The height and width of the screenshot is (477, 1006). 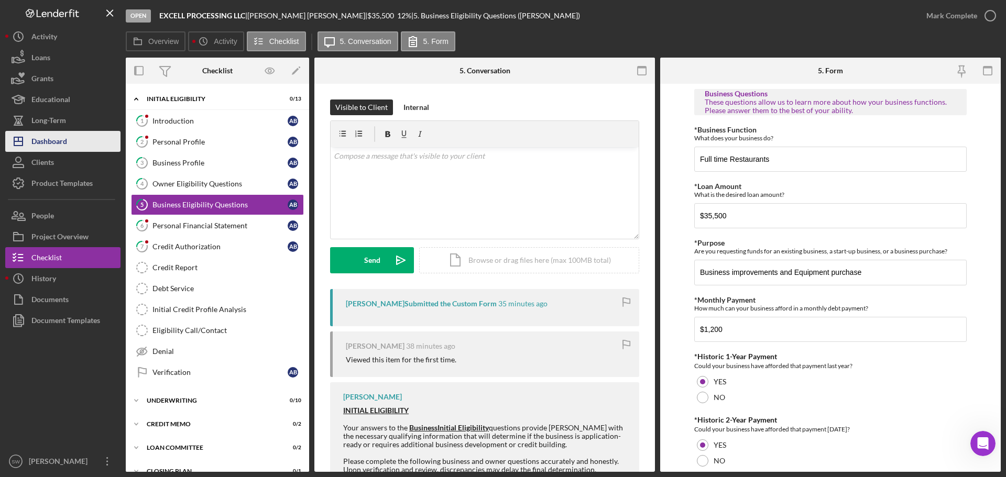 I want to click on div: 0 / 1, so click(x=292, y=472).